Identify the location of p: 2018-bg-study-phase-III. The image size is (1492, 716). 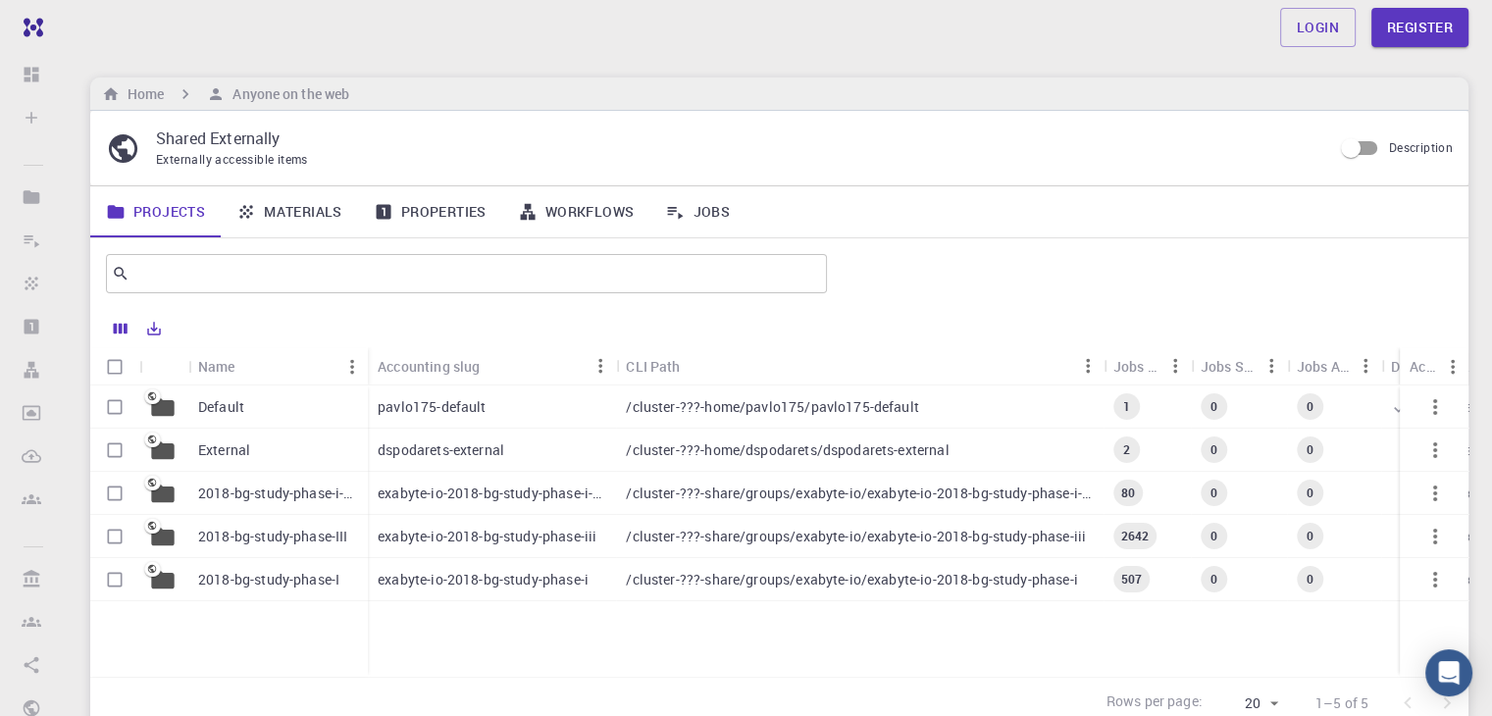
(273, 537).